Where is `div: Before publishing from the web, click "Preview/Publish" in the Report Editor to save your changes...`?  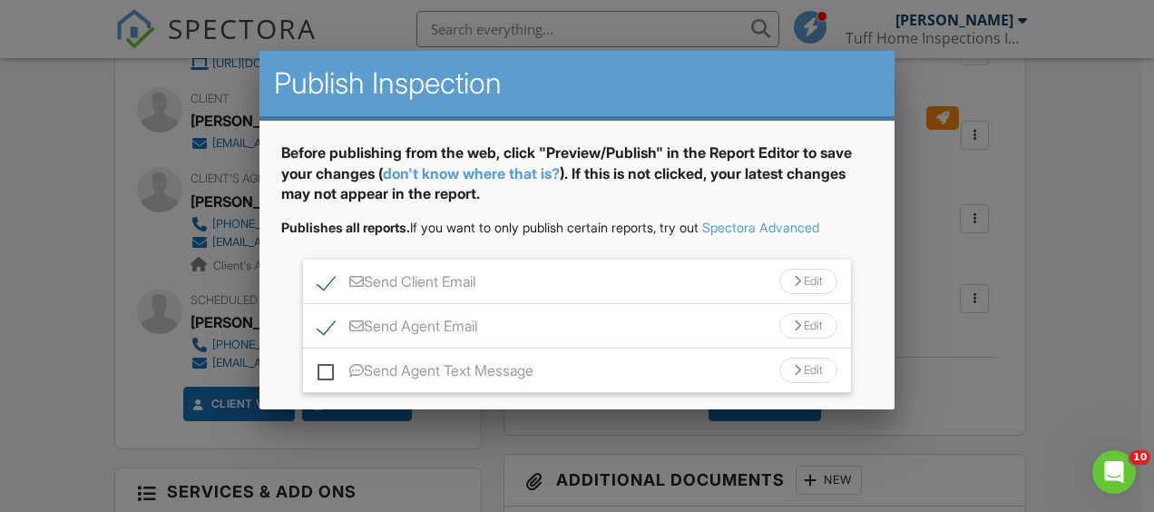
div: Before publishing from the web, click "Preview/Publish" in the Report Editor to save your changes... is located at coordinates (577, 180).